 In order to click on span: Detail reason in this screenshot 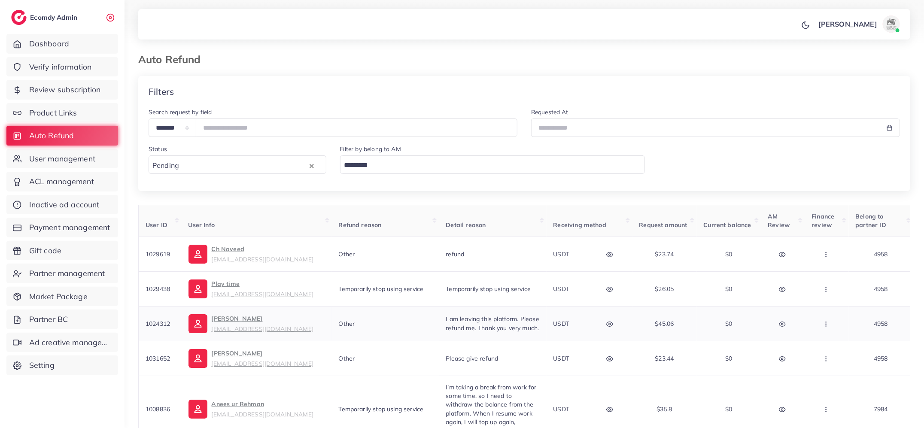, I will do `click(466, 225)`.